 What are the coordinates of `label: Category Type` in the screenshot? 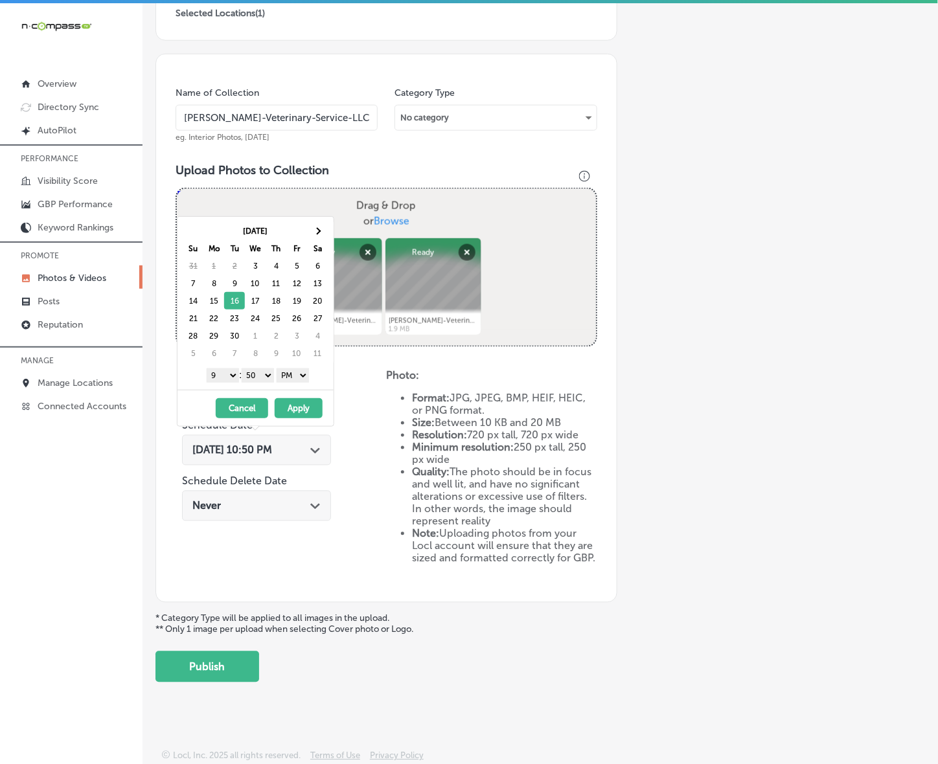 It's located at (424, 93).